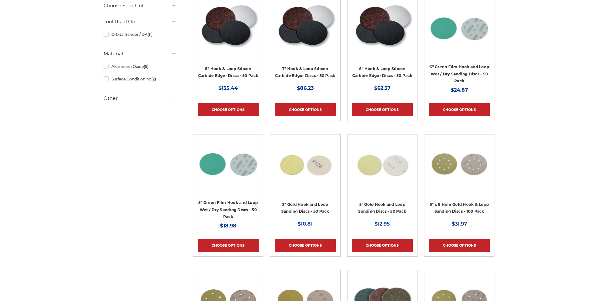  Describe the element at coordinates (383, 88) in the screenshot. I see `span: $62.37` at that location.